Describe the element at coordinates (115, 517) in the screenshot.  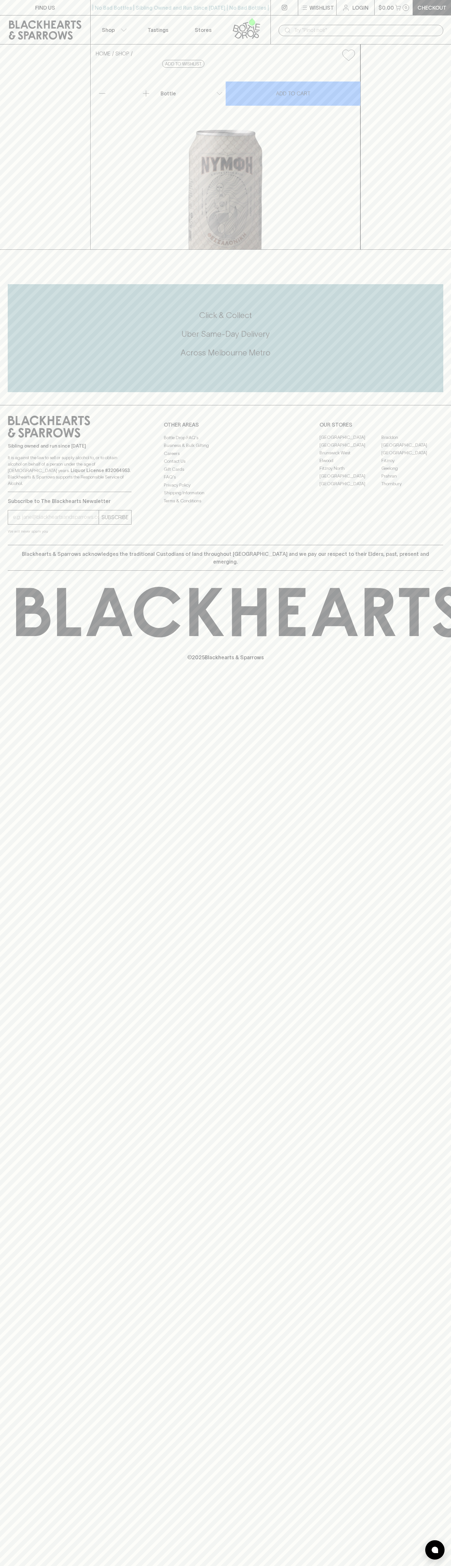
I see `button: SUBSCRIBE` at that location.